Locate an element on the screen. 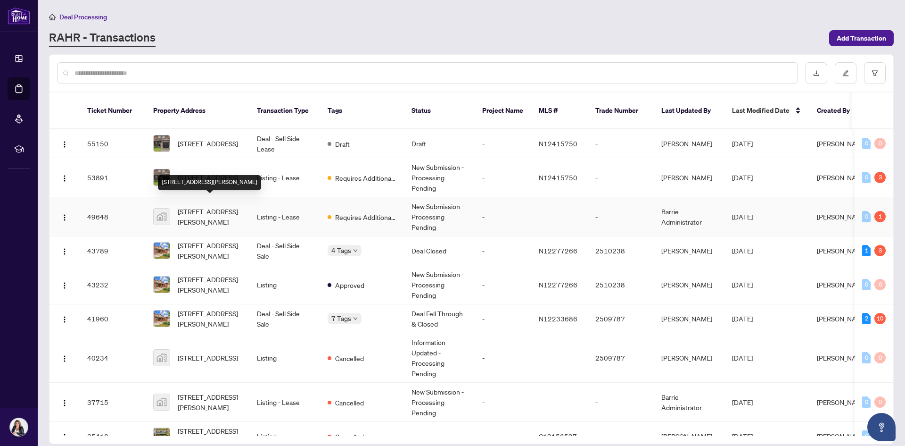  span: edit is located at coordinates (846, 73).